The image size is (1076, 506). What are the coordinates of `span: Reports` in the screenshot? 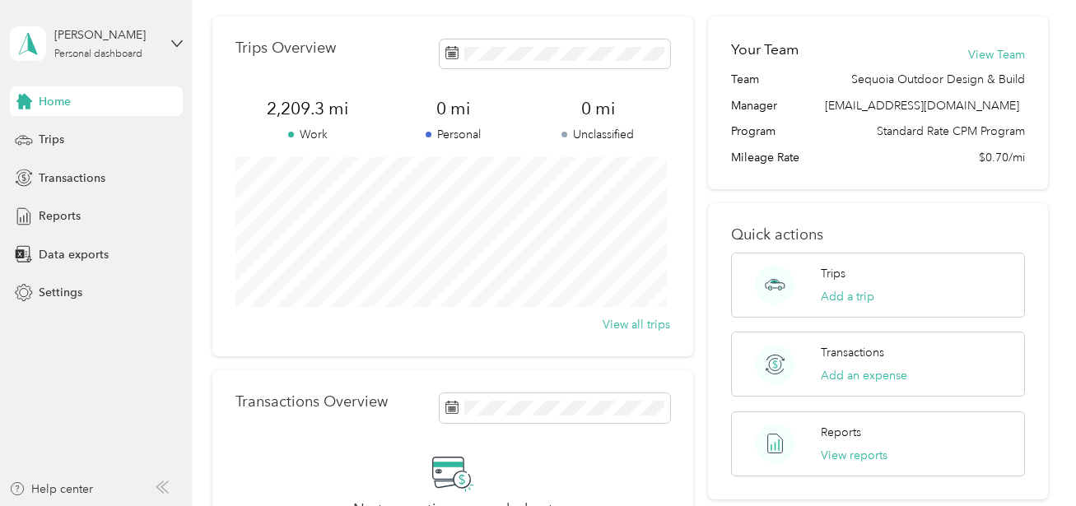 It's located at (59, 216).